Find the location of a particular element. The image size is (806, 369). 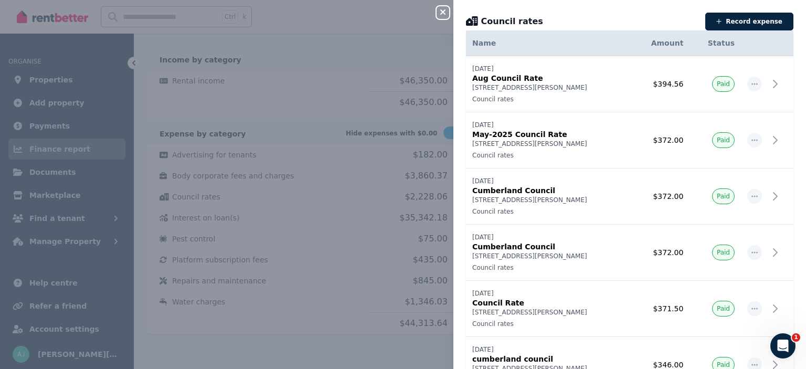

button: Record expense is located at coordinates (750, 22).